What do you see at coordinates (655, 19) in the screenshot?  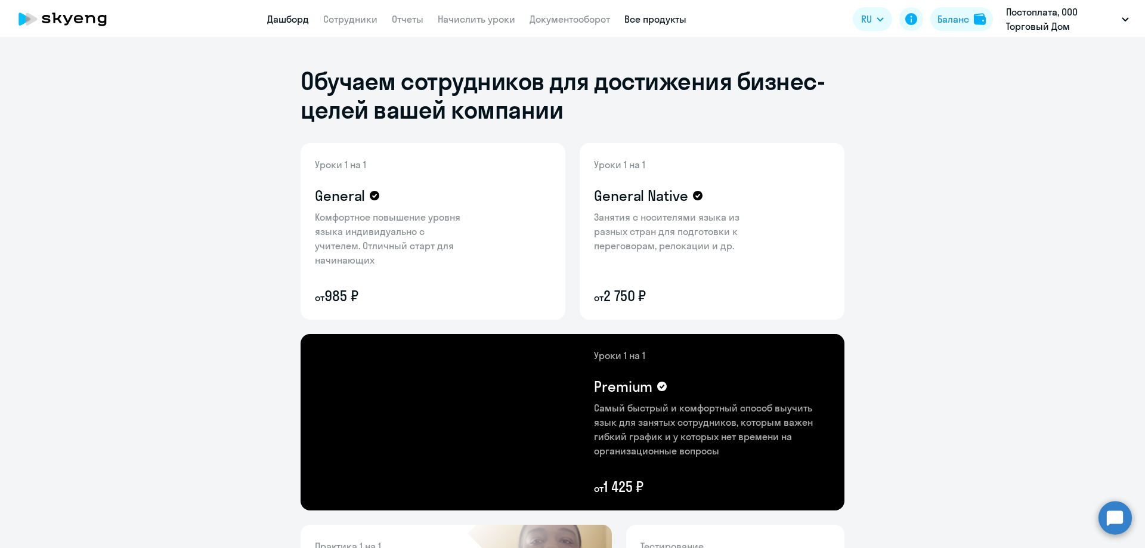 I see `a: Все продукты` at bounding box center [655, 19].